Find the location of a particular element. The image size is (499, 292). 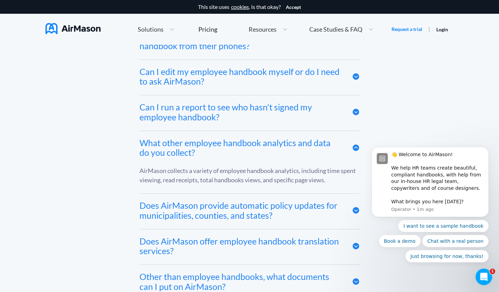

img: AirMason Logo is located at coordinates (73, 29).